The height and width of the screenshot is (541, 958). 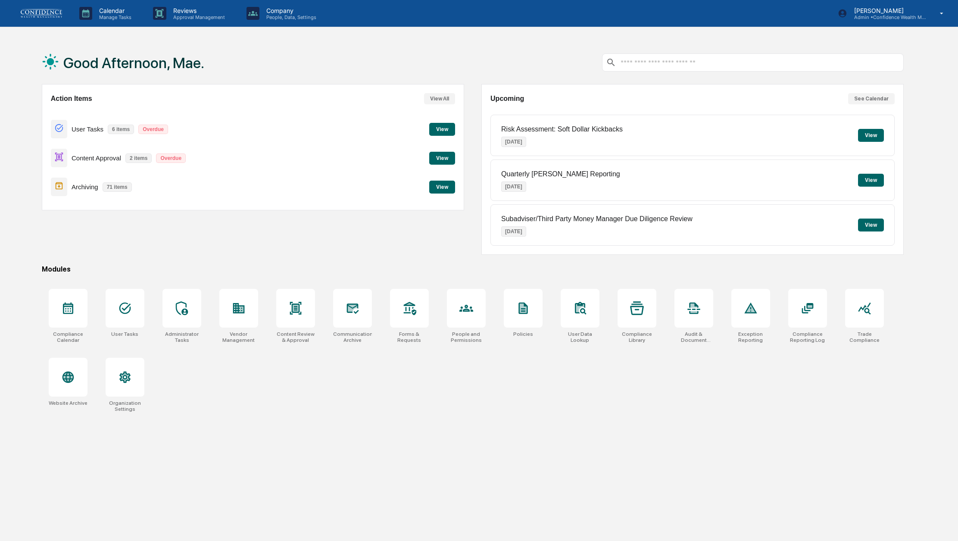 What do you see at coordinates (68, 337) in the screenshot?
I see `div: Compliance Calendar` at bounding box center [68, 337].